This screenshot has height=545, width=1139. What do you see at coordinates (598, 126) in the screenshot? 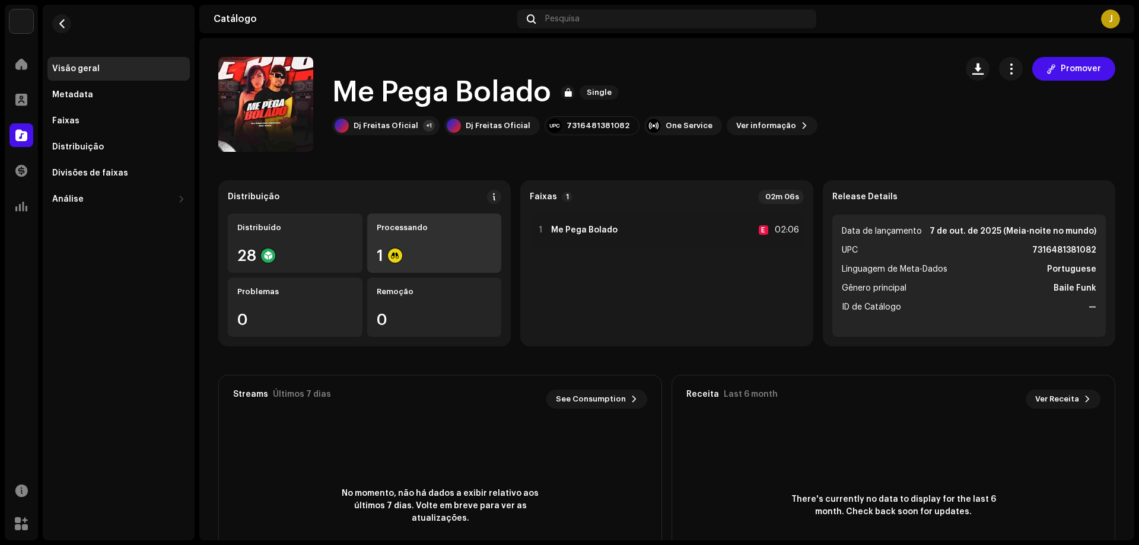
I see `div: 7316481381082` at bounding box center [598, 126].